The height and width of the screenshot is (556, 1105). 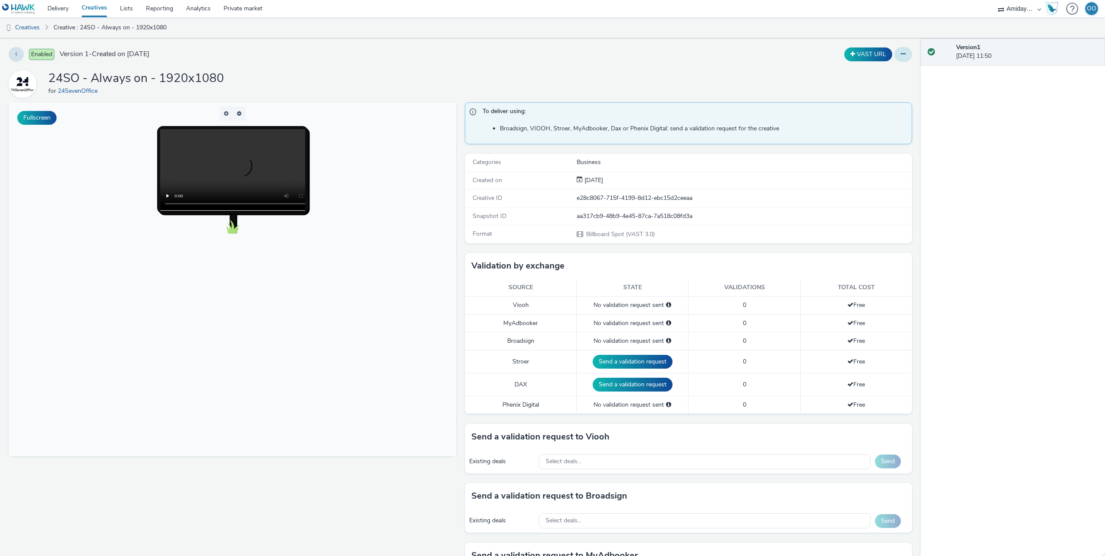 What do you see at coordinates (744, 162) in the screenshot?
I see `div: Business` at bounding box center [744, 162].